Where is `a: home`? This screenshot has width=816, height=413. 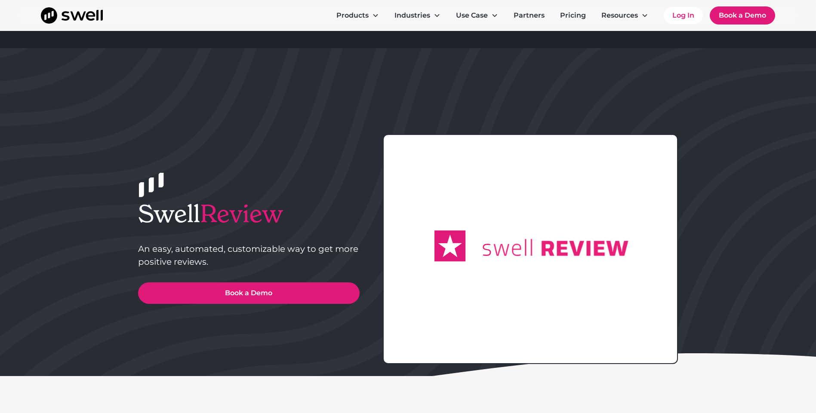
a: home is located at coordinates (72, 15).